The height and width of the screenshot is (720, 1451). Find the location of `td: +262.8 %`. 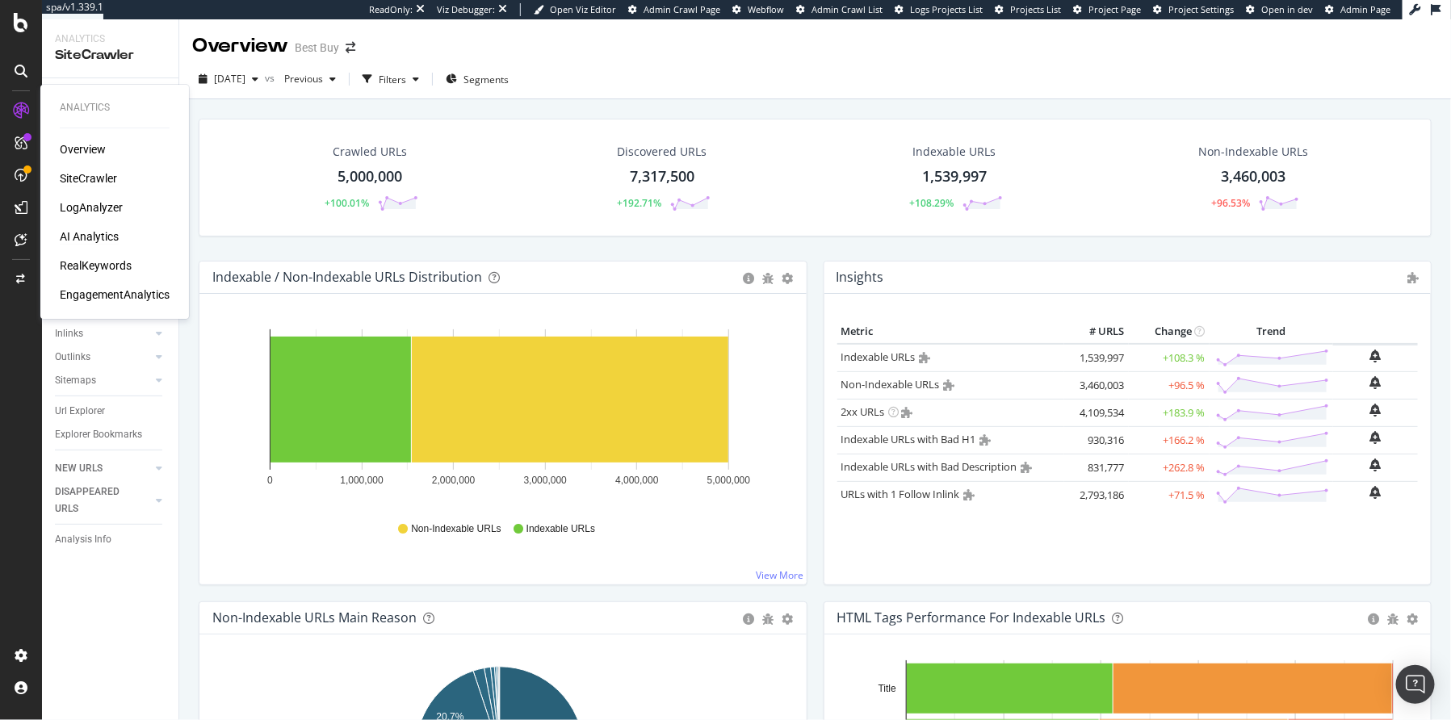

td: +262.8 % is located at coordinates (1169, 467).